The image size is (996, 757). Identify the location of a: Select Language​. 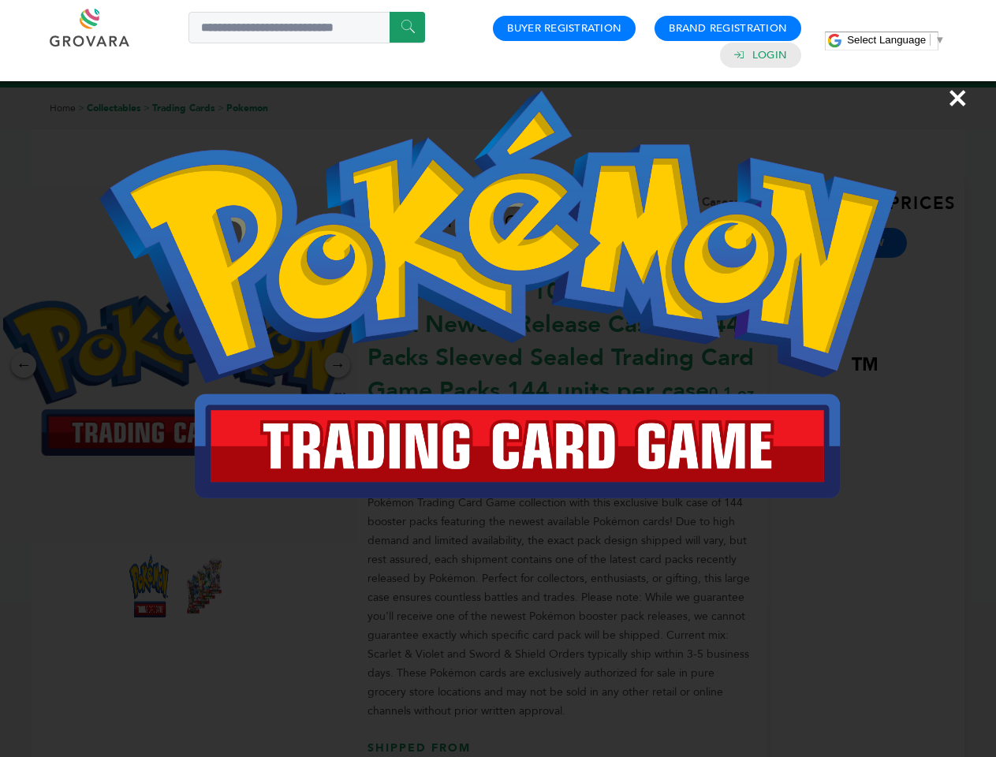
(896, 39).